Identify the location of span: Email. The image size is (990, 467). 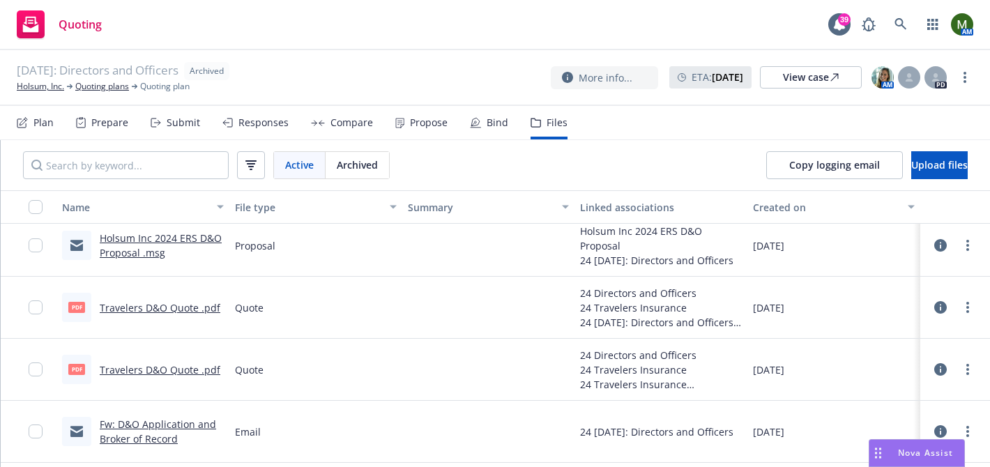
(248, 432).